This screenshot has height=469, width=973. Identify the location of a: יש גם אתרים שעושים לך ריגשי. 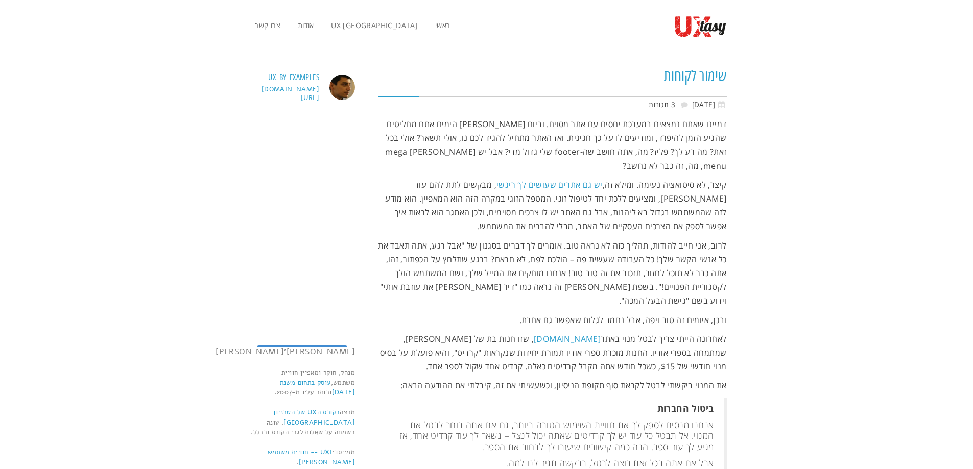
(549, 185).